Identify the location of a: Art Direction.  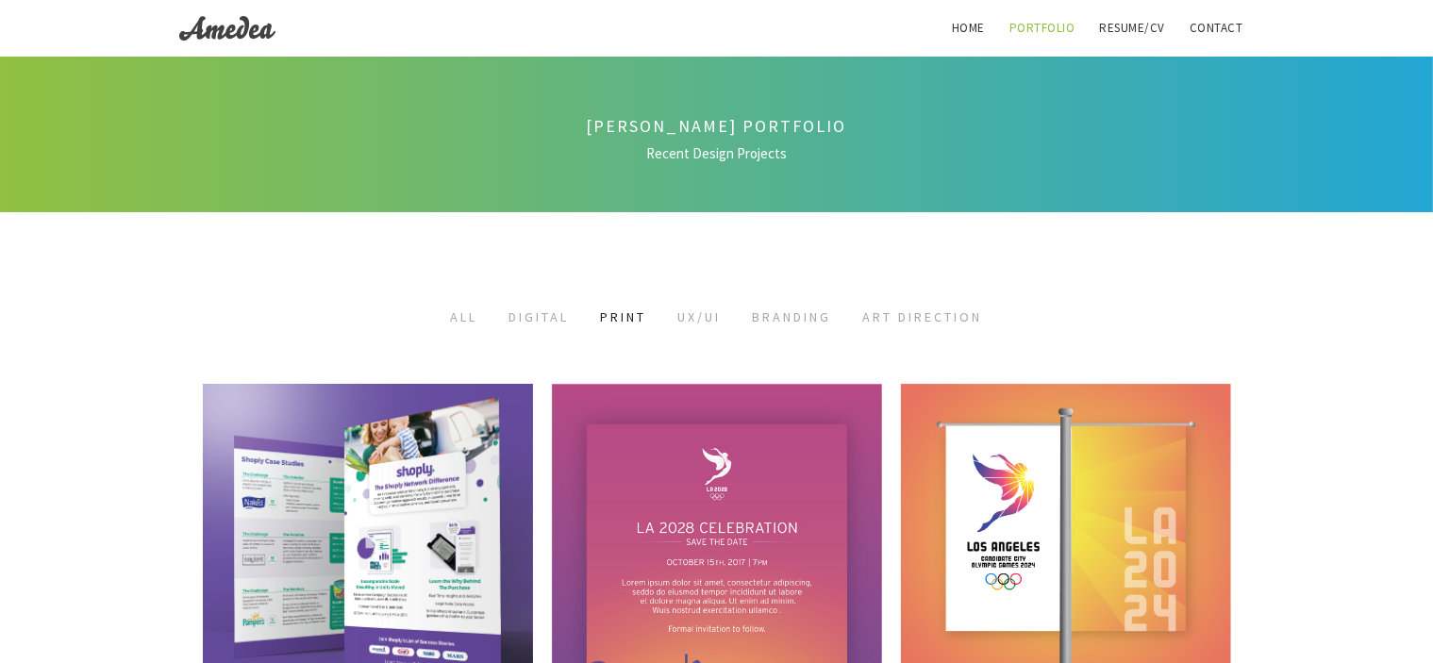
(923, 317).